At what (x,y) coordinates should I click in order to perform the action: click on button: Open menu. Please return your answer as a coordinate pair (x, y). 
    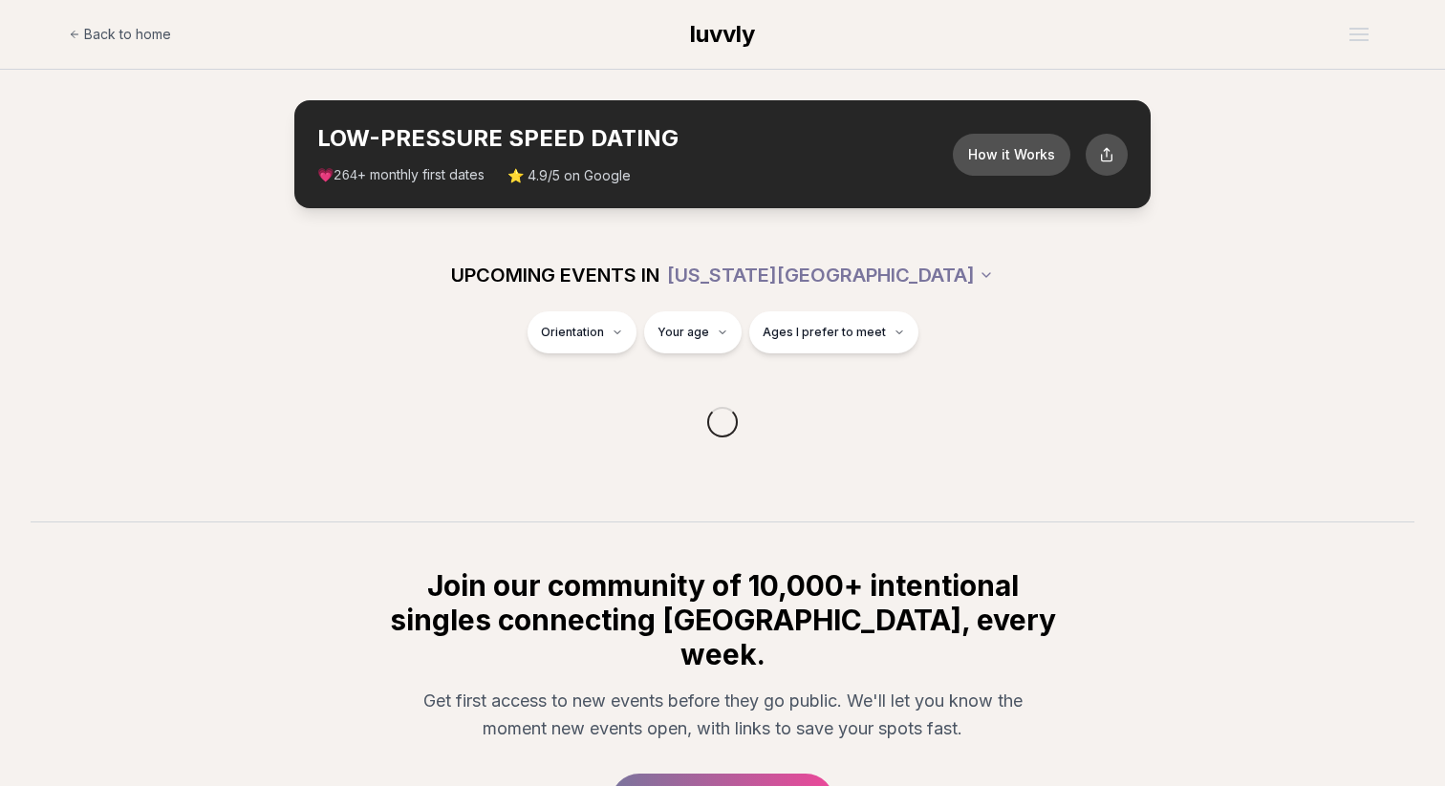
    Looking at the image, I should click on (1359, 34).